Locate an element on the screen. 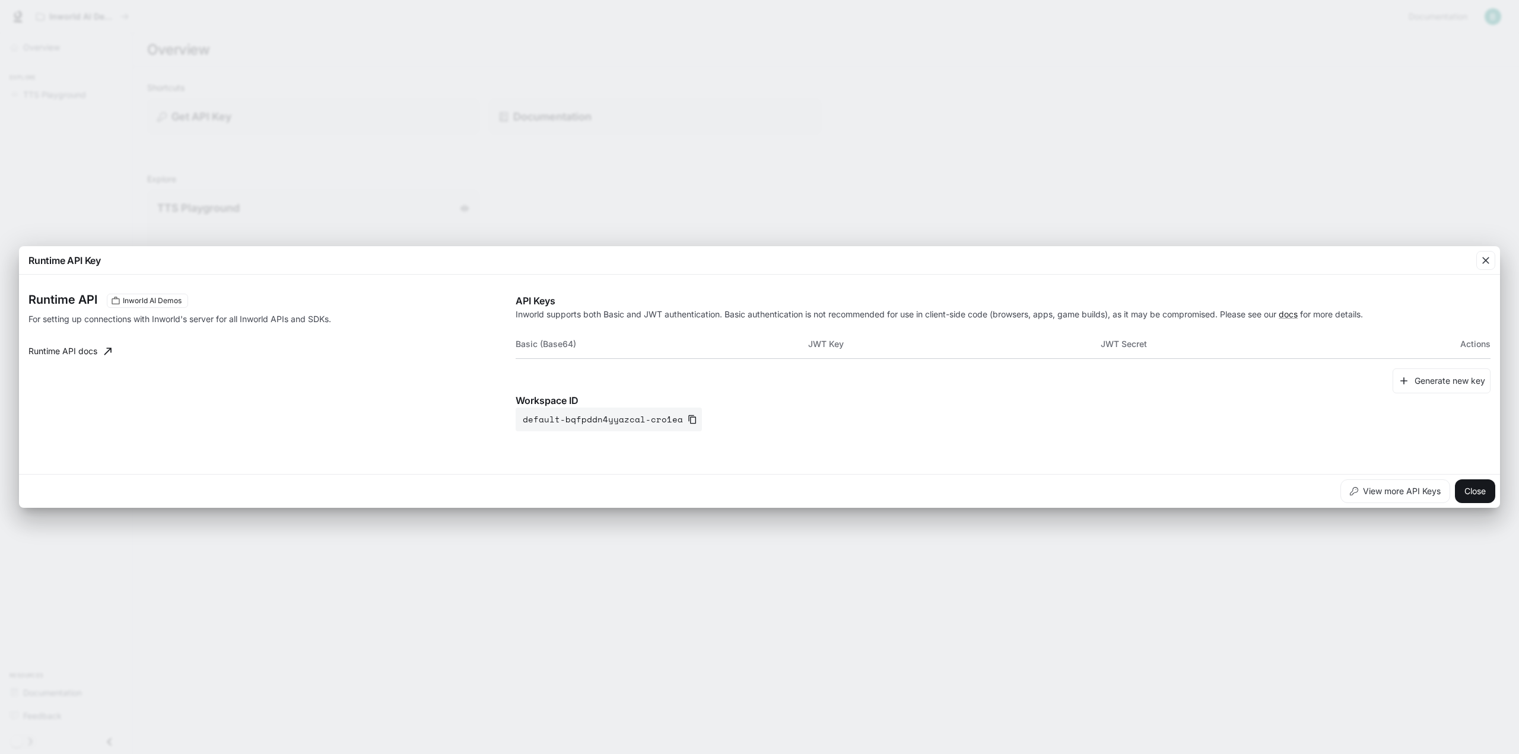  th: JWT Secret is located at coordinates (1246, 344).